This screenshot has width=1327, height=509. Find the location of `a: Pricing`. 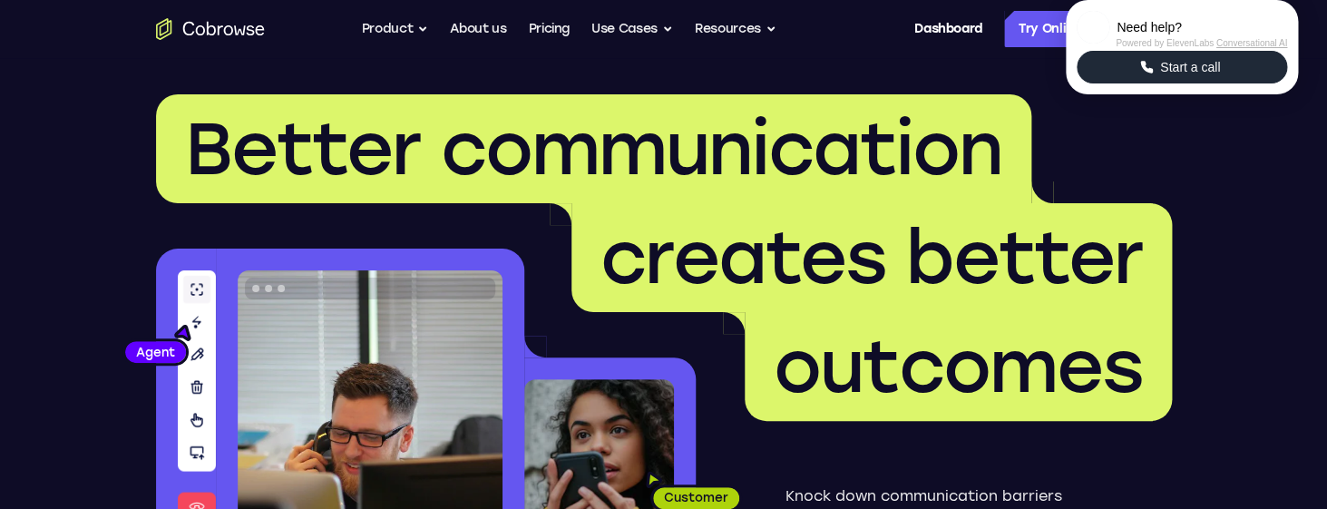

a: Pricing is located at coordinates (549, 29).